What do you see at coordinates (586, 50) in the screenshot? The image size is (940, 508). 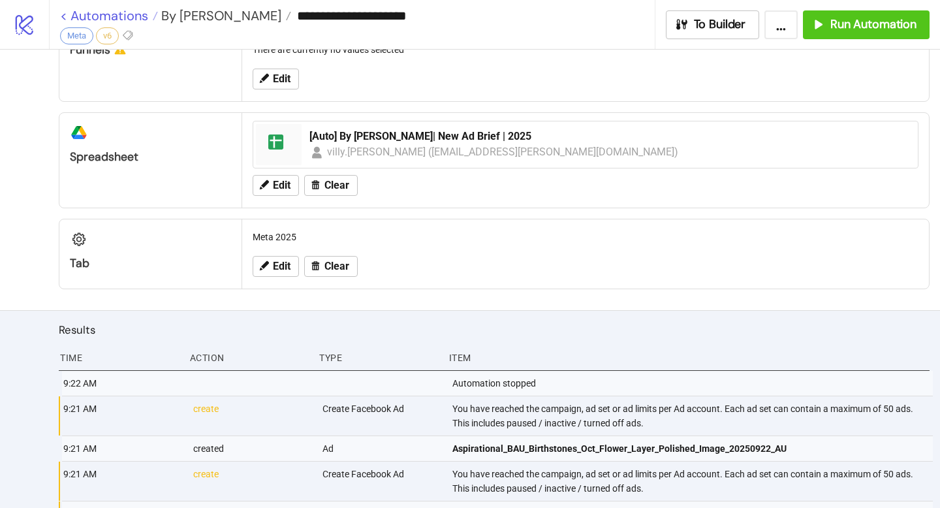 I see `p: There are currently no values selected` at bounding box center [586, 50].